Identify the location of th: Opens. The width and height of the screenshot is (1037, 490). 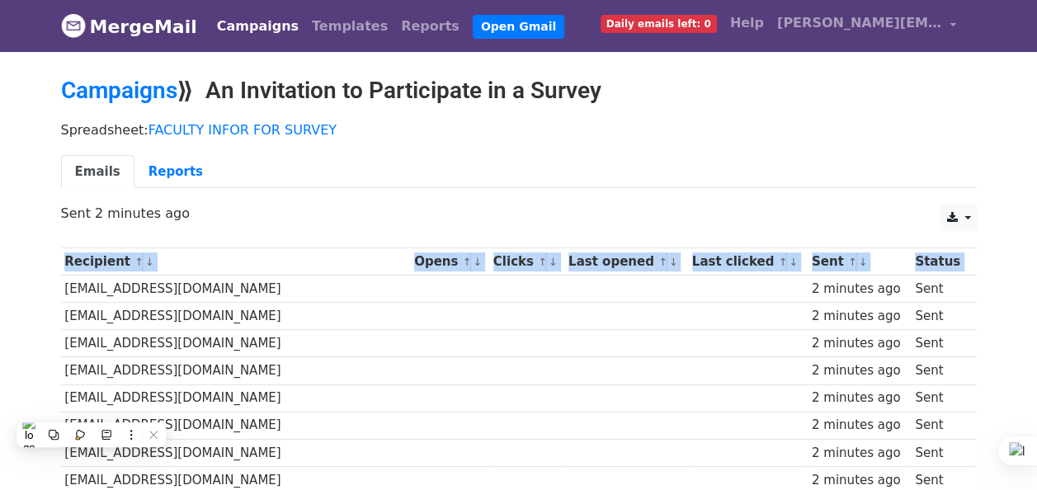
(450, 262).